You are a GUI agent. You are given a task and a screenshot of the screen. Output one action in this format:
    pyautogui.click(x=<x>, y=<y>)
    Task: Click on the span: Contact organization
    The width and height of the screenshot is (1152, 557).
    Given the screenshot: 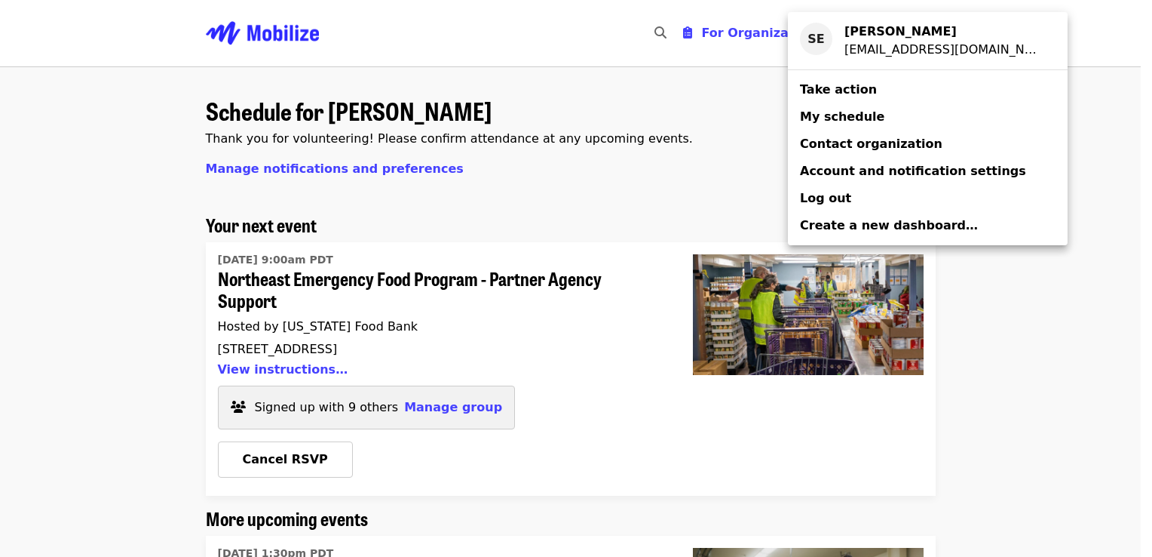 What is the action you would take?
    pyautogui.click(x=871, y=143)
    